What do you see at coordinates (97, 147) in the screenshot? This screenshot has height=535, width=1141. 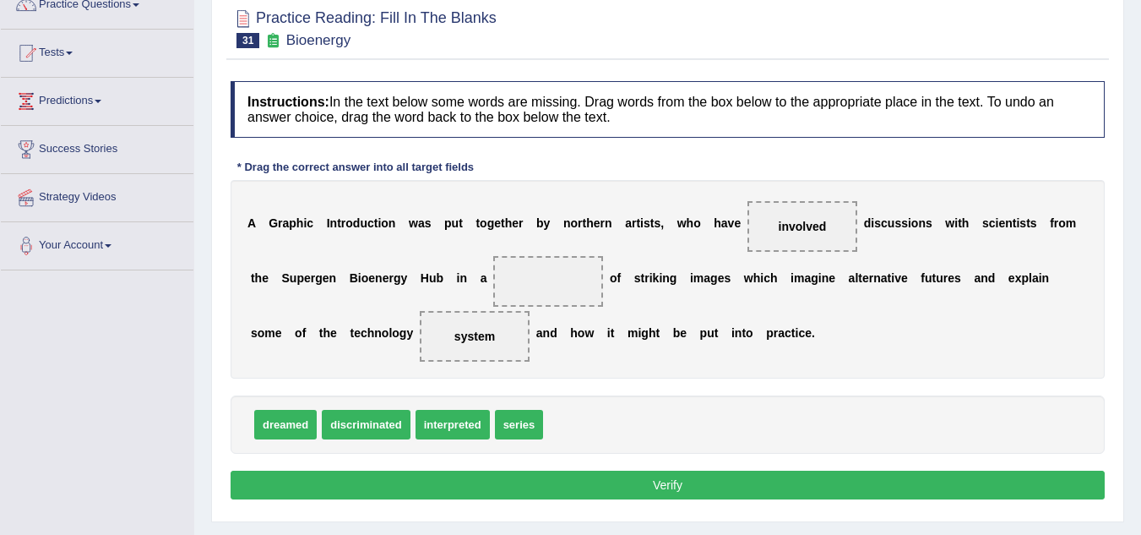 I see `a: Success Stories` at bounding box center [97, 147].